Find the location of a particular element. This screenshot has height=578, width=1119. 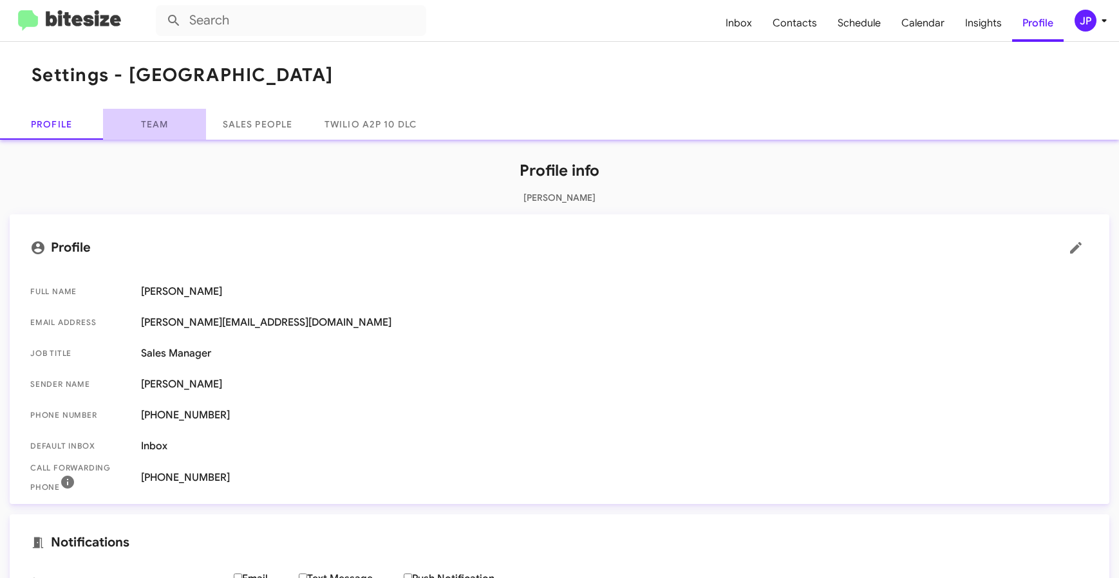

a: Inbox is located at coordinates (739, 23).